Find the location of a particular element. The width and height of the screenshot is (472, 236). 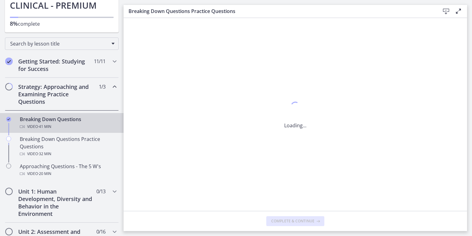

span: · 41 min is located at coordinates (45, 126).